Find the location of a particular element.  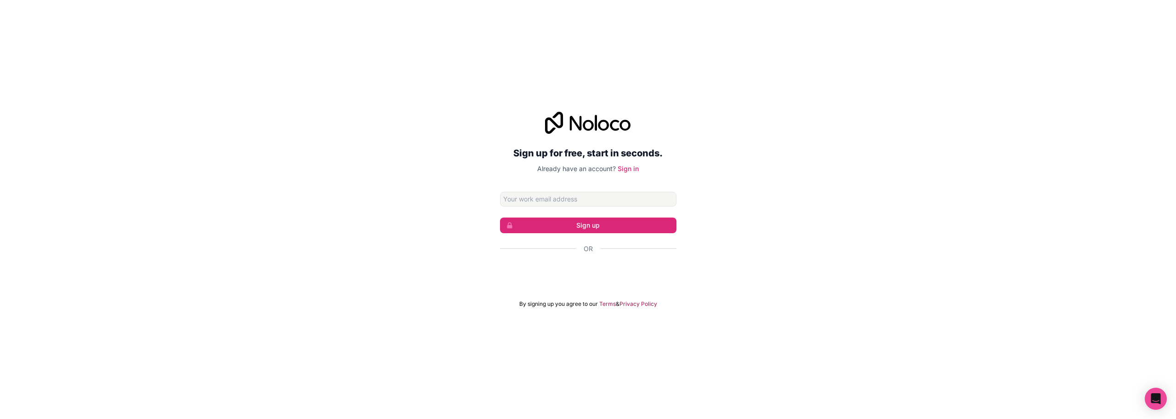

span: Or is located at coordinates (588, 249).